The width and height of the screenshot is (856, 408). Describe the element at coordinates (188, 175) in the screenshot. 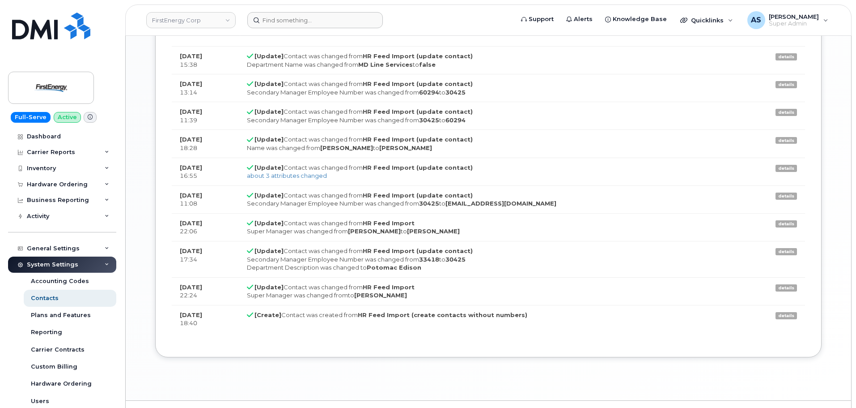

I see `span: 16:55` at that location.